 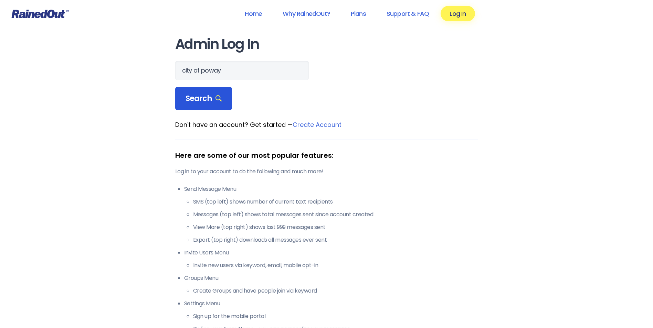 I want to click on a: Create Account, so click(x=317, y=125).